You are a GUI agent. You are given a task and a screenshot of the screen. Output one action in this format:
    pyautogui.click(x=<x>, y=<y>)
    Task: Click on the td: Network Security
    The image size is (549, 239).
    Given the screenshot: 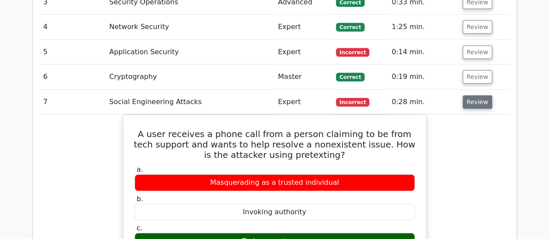 What is the action you would take?
    pyautogui.click(x=190, y=27)
    